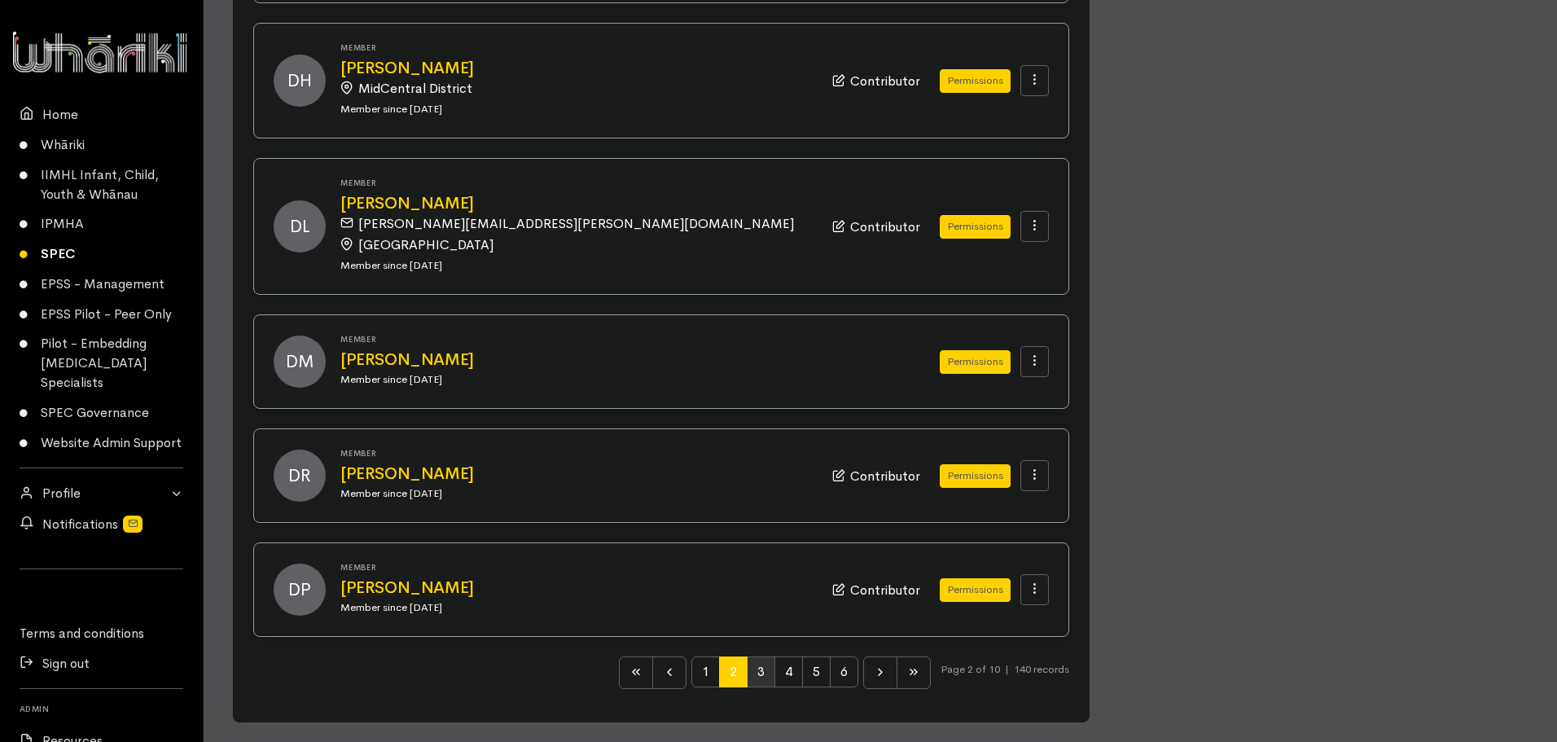  Describe the element at coordinates (816, 672) in the screenshot. I see `span: 5` at that location.